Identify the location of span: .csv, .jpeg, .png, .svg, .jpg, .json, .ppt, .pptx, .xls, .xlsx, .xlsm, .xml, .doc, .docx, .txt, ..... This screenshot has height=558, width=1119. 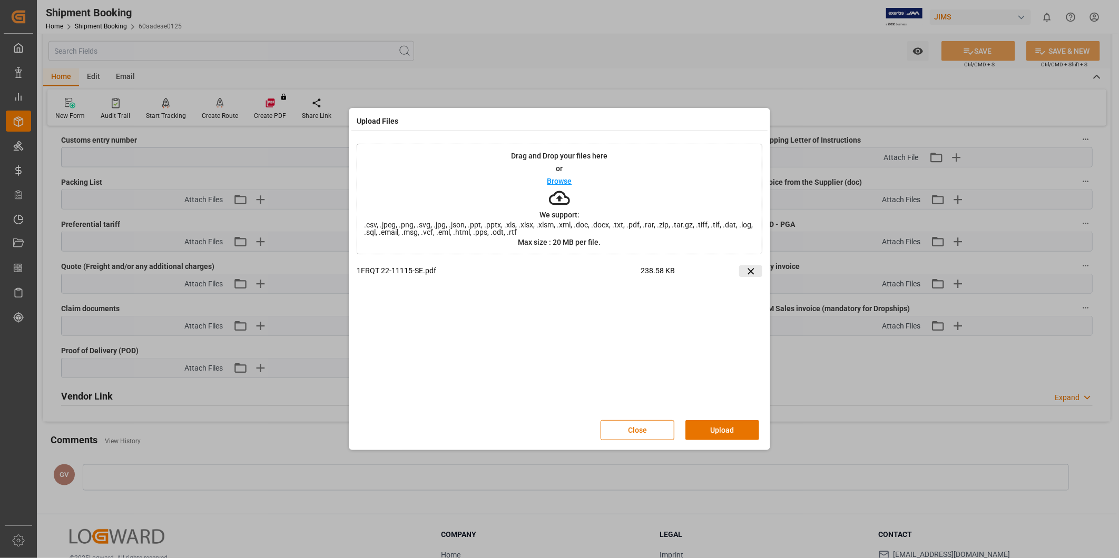
(559, 229).